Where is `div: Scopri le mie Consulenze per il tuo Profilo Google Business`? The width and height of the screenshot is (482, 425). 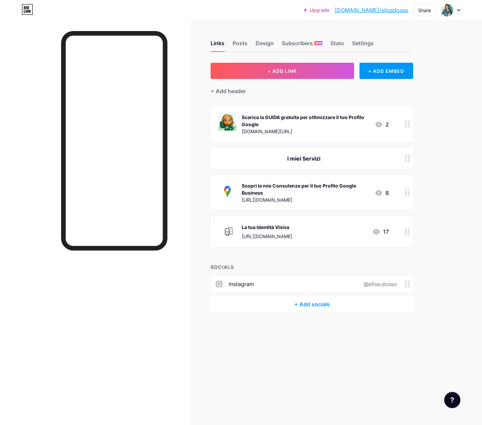 div: Scopri le mie Consulenze per il tuo Profilo Google Business is located at coordinates (306, 189).